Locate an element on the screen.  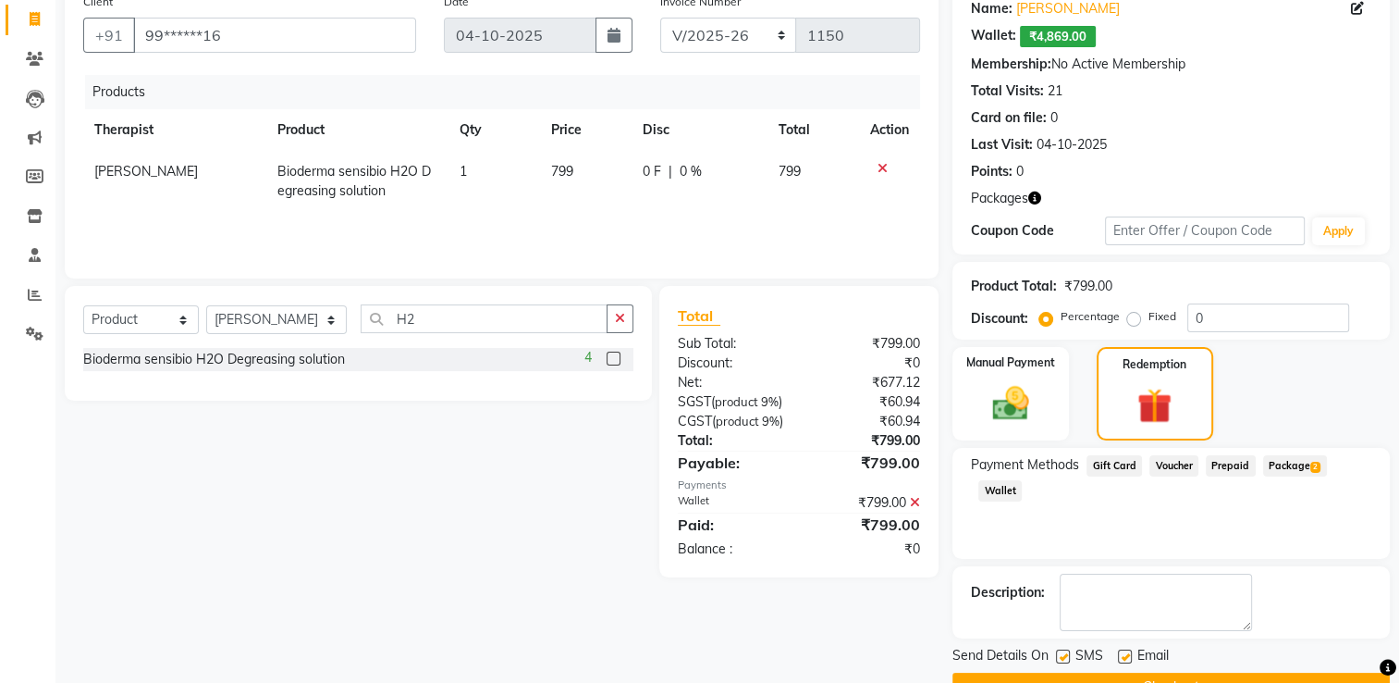
label: Fixed is located at coordinates (1163, 316).